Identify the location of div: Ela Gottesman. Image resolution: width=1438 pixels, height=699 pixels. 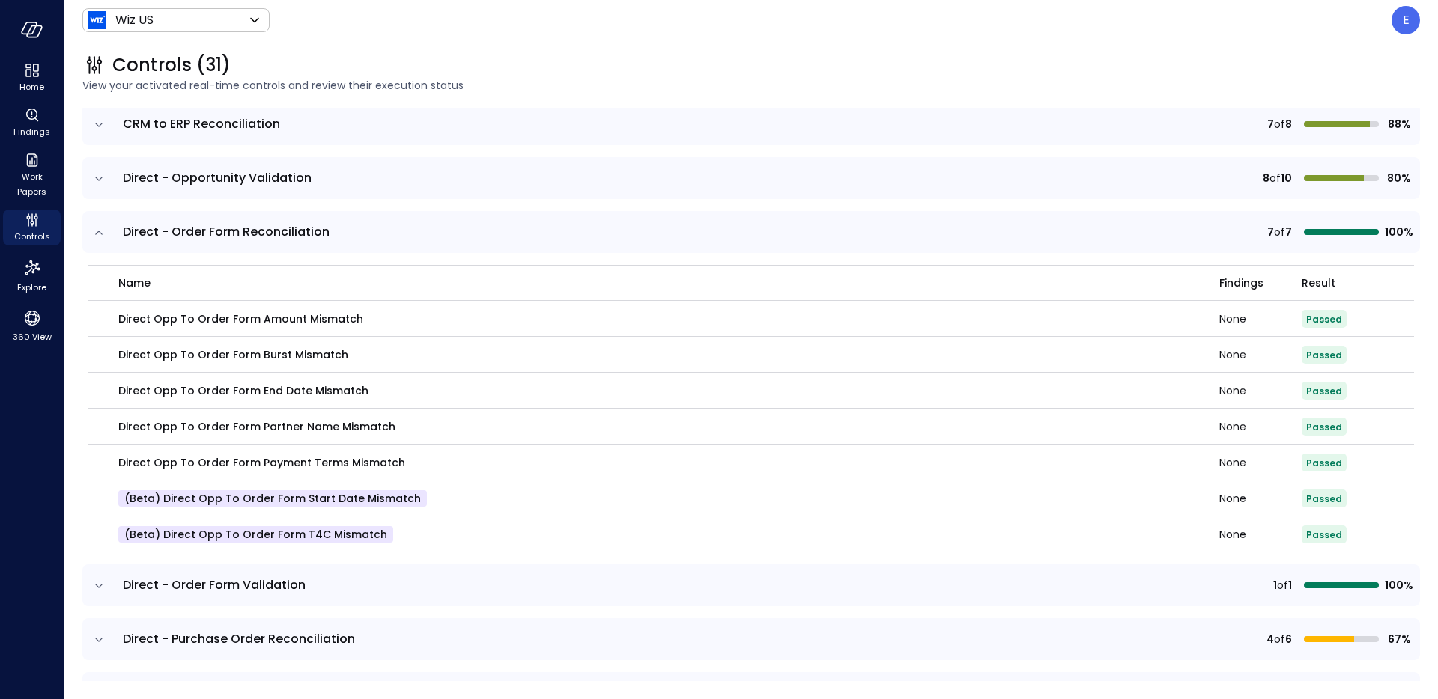
(1406, 20).